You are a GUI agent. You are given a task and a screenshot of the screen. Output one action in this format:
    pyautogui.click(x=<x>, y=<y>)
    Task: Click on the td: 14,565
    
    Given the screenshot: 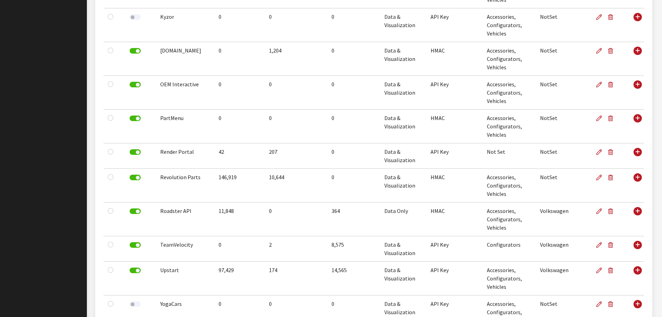 What is the action you would take?
    pyautogui.click(x=354, y=278)
    